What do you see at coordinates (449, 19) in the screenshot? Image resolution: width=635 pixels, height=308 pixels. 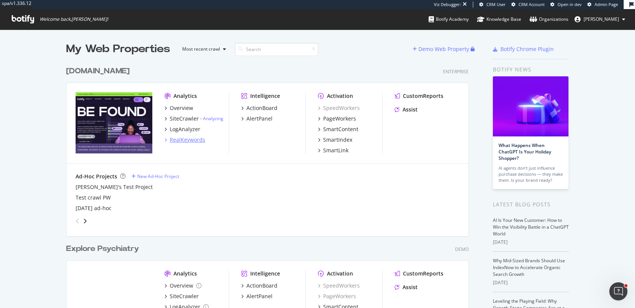 I see `div: Botify Academy` at bounding box center [449, 19].